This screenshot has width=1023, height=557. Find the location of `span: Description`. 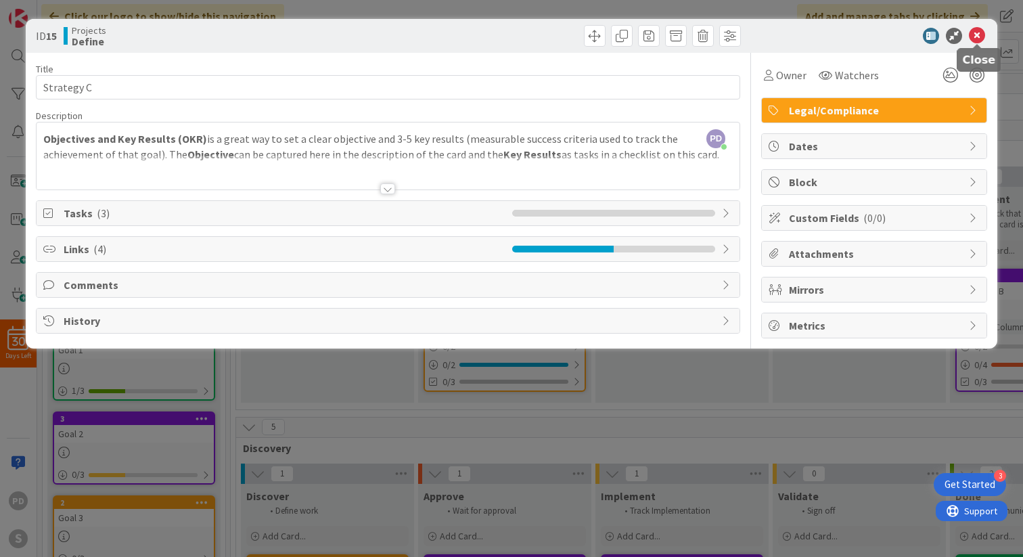

span: Description is located at coordinates (59, 116).